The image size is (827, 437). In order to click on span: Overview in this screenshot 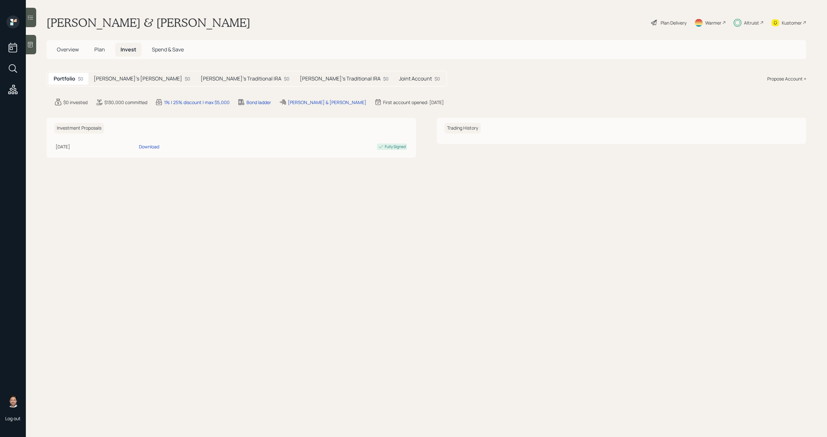, I will do `click(68, 49)`.